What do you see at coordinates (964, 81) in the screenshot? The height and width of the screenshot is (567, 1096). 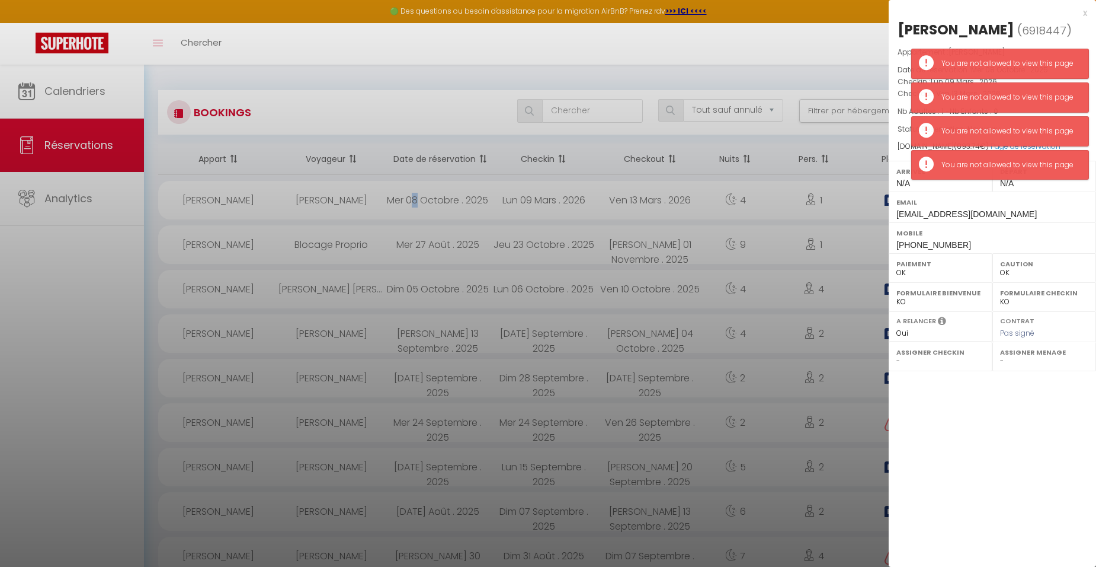 I see `span: Lun 09 Mars . 2026` at bounding box center [964, 81].